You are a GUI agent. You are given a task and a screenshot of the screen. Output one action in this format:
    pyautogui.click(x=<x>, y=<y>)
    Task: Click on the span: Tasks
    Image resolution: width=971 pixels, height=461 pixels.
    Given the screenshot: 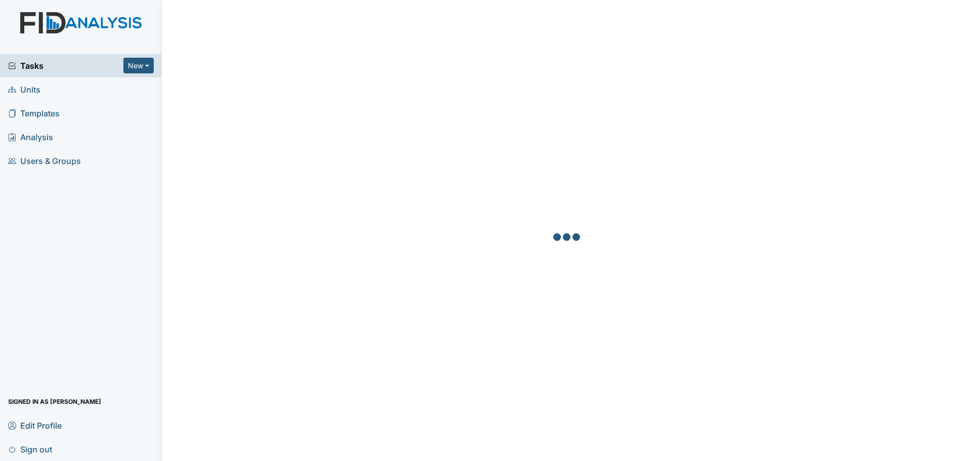 What is the action you would take?
    pyautogui.click(x=66, y=66)
    